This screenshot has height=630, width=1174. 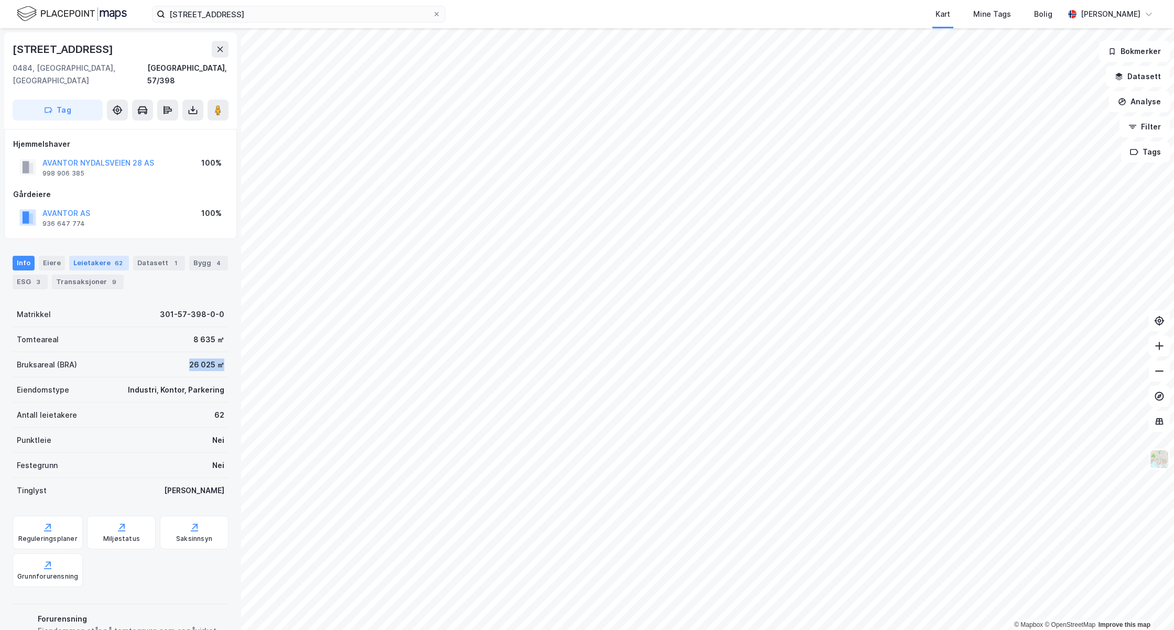 I want to click on div: Kart, so click(x=943, y=14).